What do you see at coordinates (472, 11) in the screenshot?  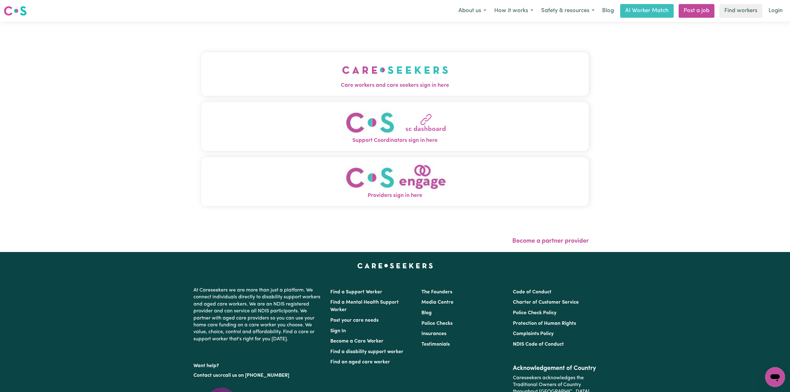 I see `button: About us` at bounding box center [472, 11].